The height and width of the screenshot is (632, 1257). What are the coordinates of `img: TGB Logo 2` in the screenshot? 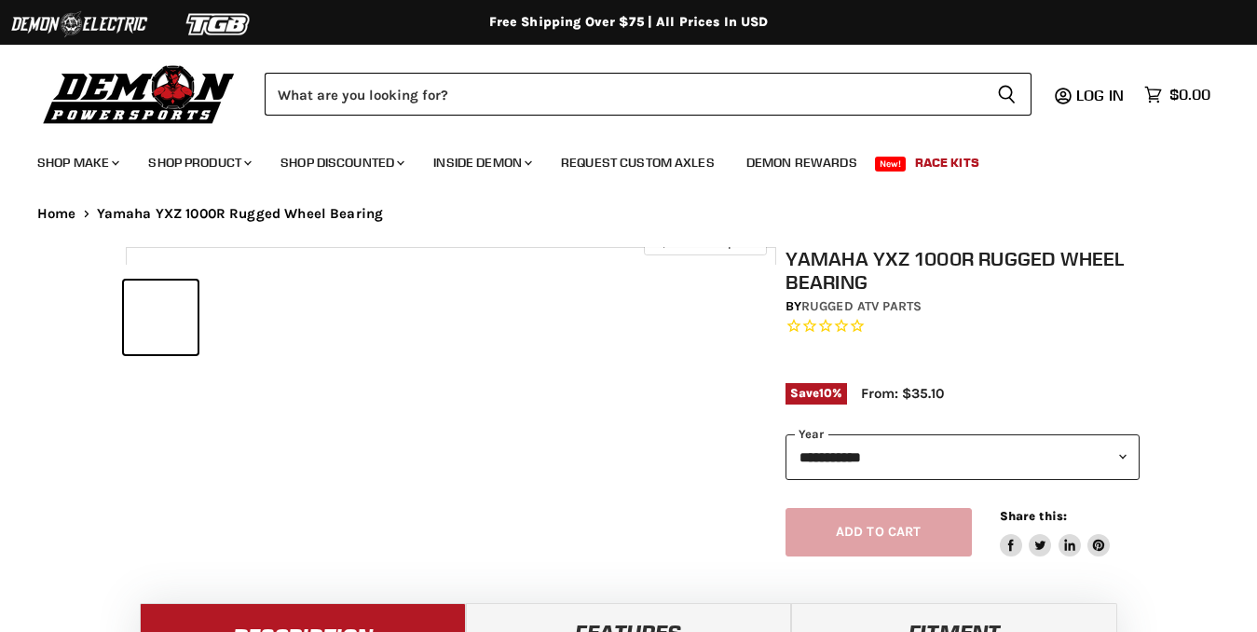 It's located at (219, 24).